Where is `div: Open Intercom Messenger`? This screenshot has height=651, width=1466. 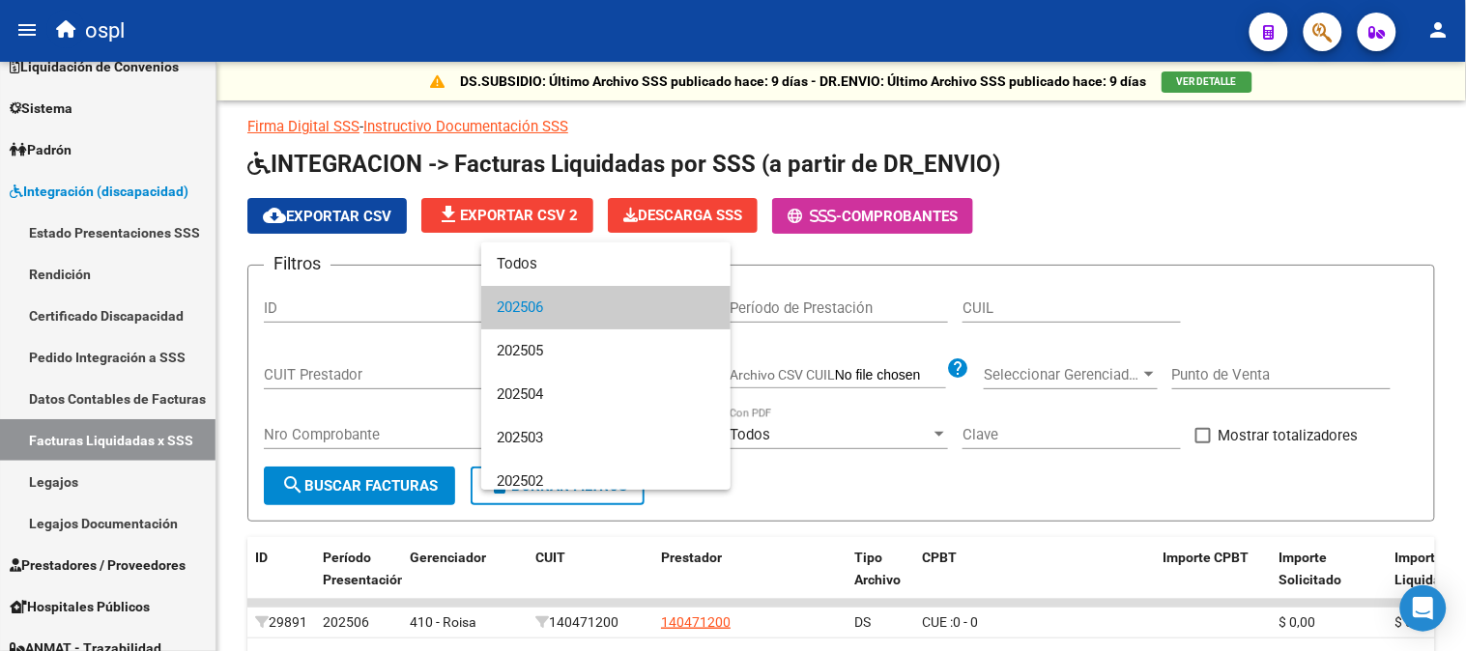 div: Open Intercom Messenger is located at coordinates (1423, 609).